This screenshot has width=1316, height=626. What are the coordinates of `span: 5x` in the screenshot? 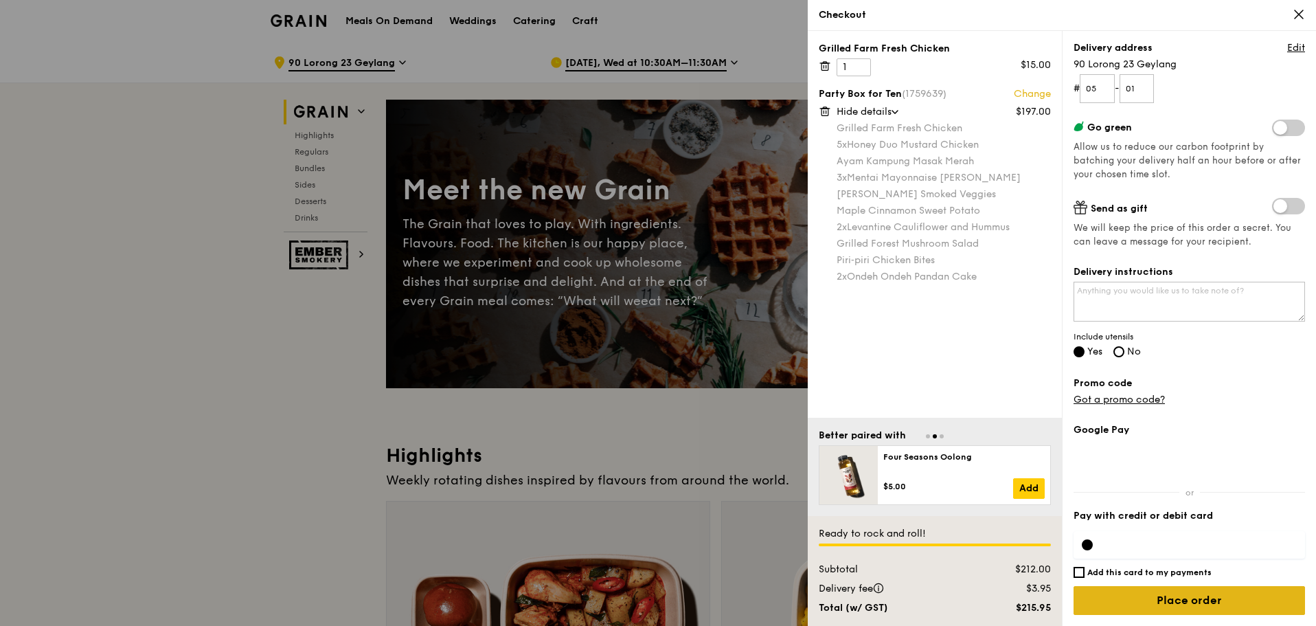 It's located at (841, 144).